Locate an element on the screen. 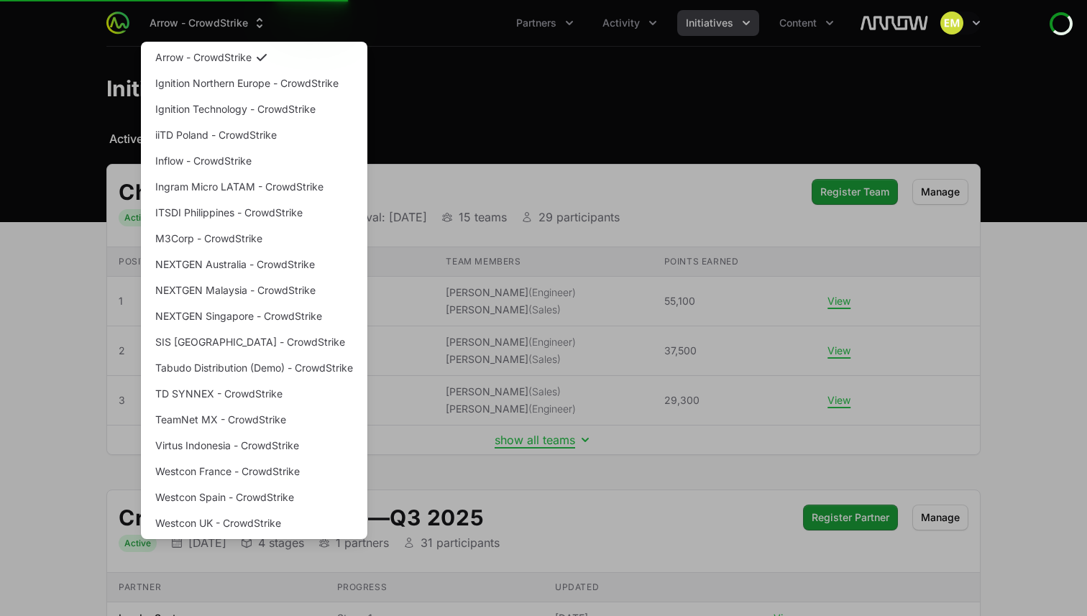 The width and height of the screenshot is (1087, 616). a: Ignition Technology - CrowdStrike is located at coordinates (254, 109).